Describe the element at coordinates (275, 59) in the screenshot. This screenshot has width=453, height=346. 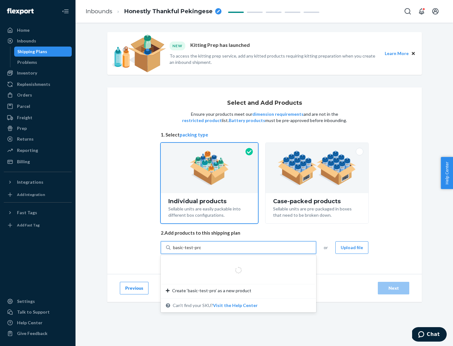
I see `p: To access the kitting prep service, add any kitted products requiring kitting preparation when yo...` at that location.